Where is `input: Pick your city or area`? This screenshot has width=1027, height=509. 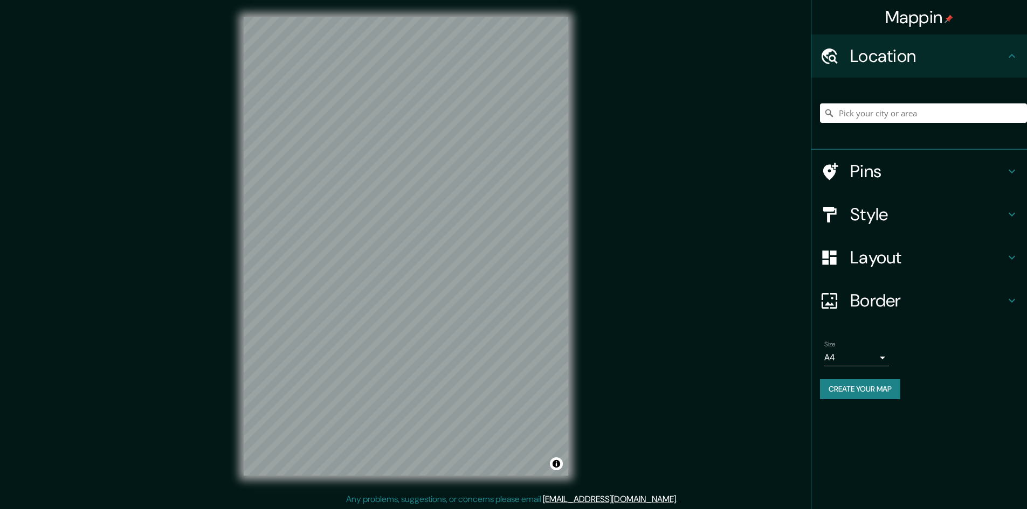 input: Pick your city or area is located at coordinates (923, 113).